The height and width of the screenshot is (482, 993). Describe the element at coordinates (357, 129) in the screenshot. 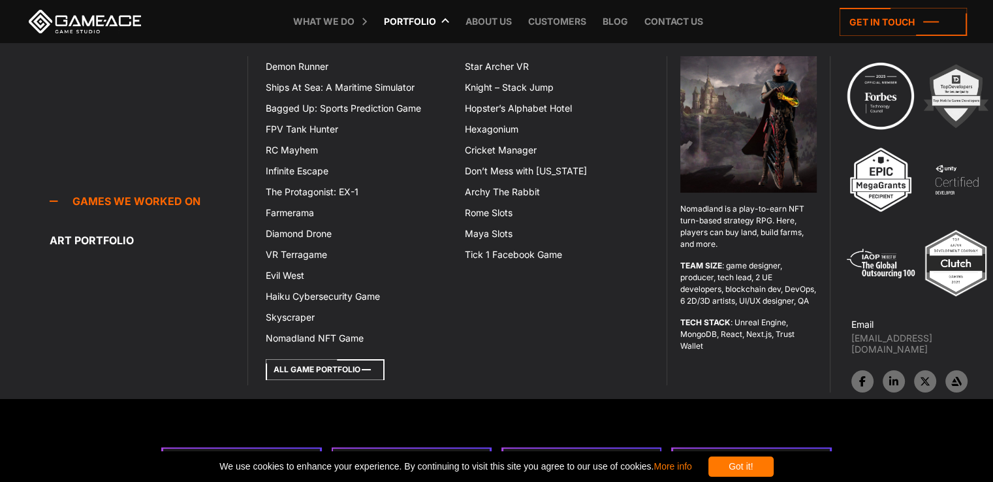

I see `a: FPV Tank Hunter` at that location.